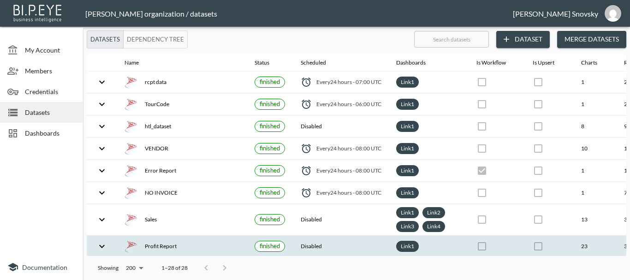 Image resolution: width=630 pixels, height=280 pixels. Describe the element at coordinates (433, 226) in the screenshot. I see `a: Link4` at that location.